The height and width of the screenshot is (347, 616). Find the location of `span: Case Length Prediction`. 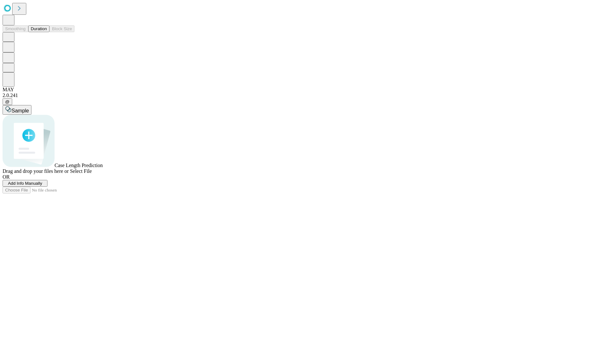

span: Case Length Prediction is located at coordinates (79, 165).